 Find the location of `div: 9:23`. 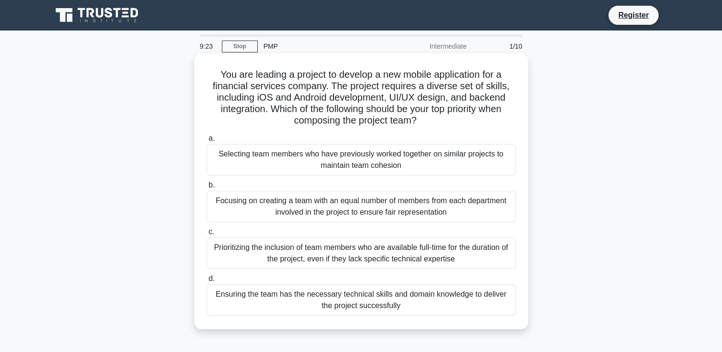

div: 9:23 is located at coordinates (208, 46).